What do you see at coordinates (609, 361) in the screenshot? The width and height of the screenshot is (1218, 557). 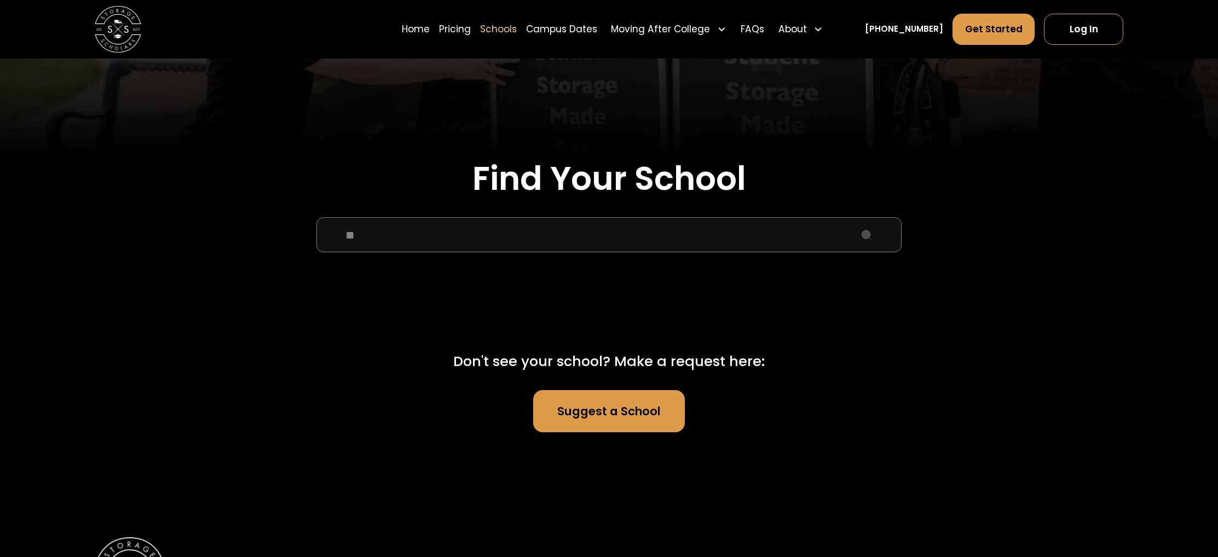 I see `div: Don't see your school? Make a request here:` at bounding box center [609, 361].